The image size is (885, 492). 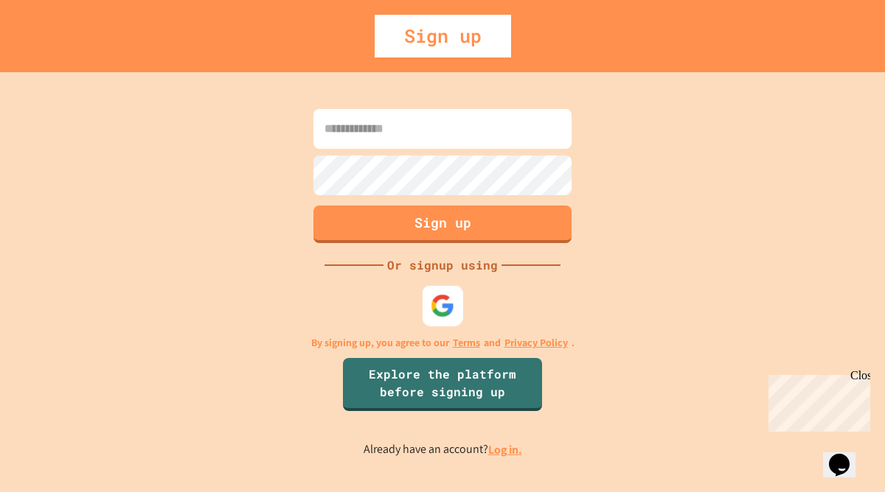 I want to click on p: By signing up, you agree to our and ., so click(x=442, y=343).